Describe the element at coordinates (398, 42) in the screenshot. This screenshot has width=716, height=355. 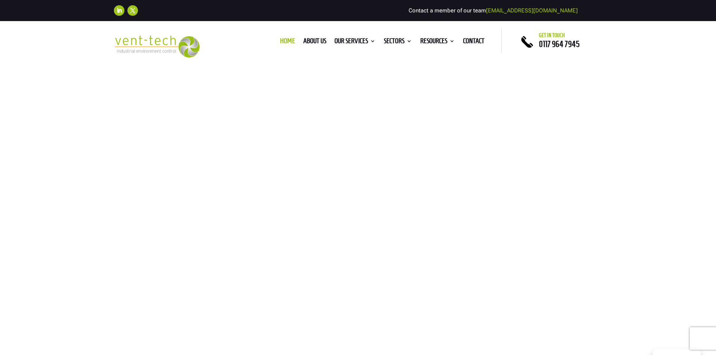
I see `a: Sectors` at that location.